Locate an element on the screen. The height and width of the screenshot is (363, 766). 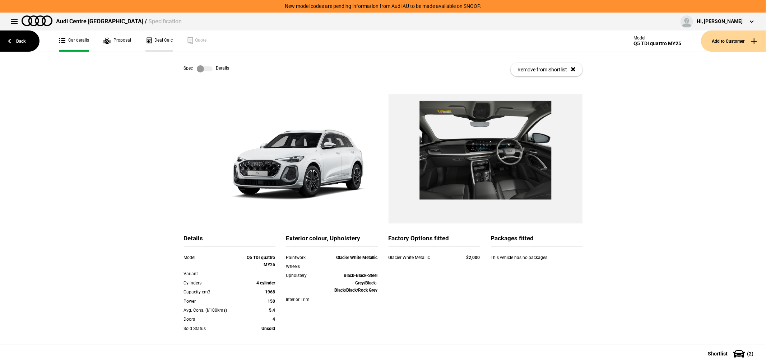
div: Spec Details is located at coordinates (207, 69).